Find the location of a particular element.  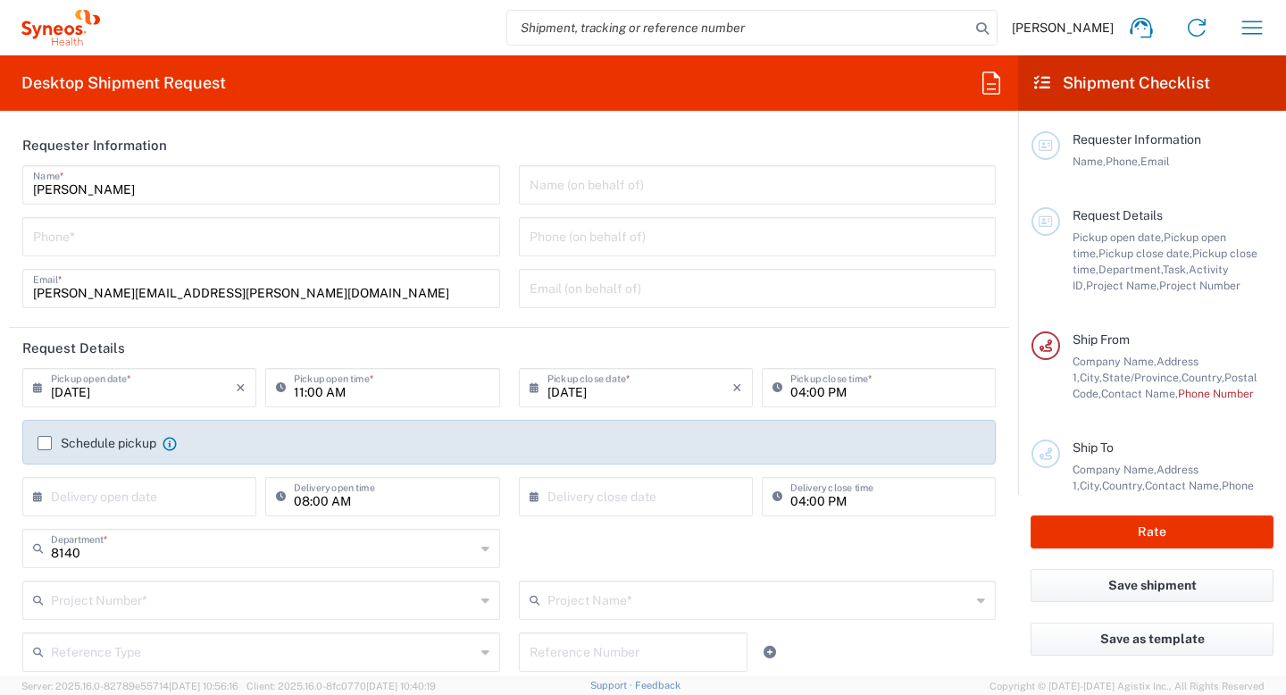

span: Project Name, is located at coordinates (1122, 285).